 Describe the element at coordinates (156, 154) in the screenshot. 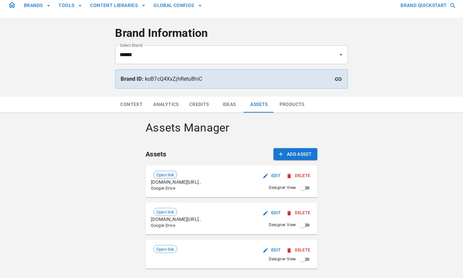

I see `h6: Assets` at that location.